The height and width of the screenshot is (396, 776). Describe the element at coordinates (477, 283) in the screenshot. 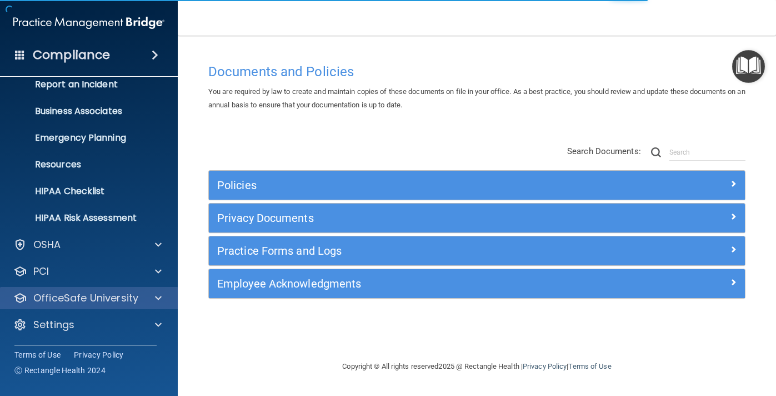

I see `a: Employee Acknowledgments` at that location.